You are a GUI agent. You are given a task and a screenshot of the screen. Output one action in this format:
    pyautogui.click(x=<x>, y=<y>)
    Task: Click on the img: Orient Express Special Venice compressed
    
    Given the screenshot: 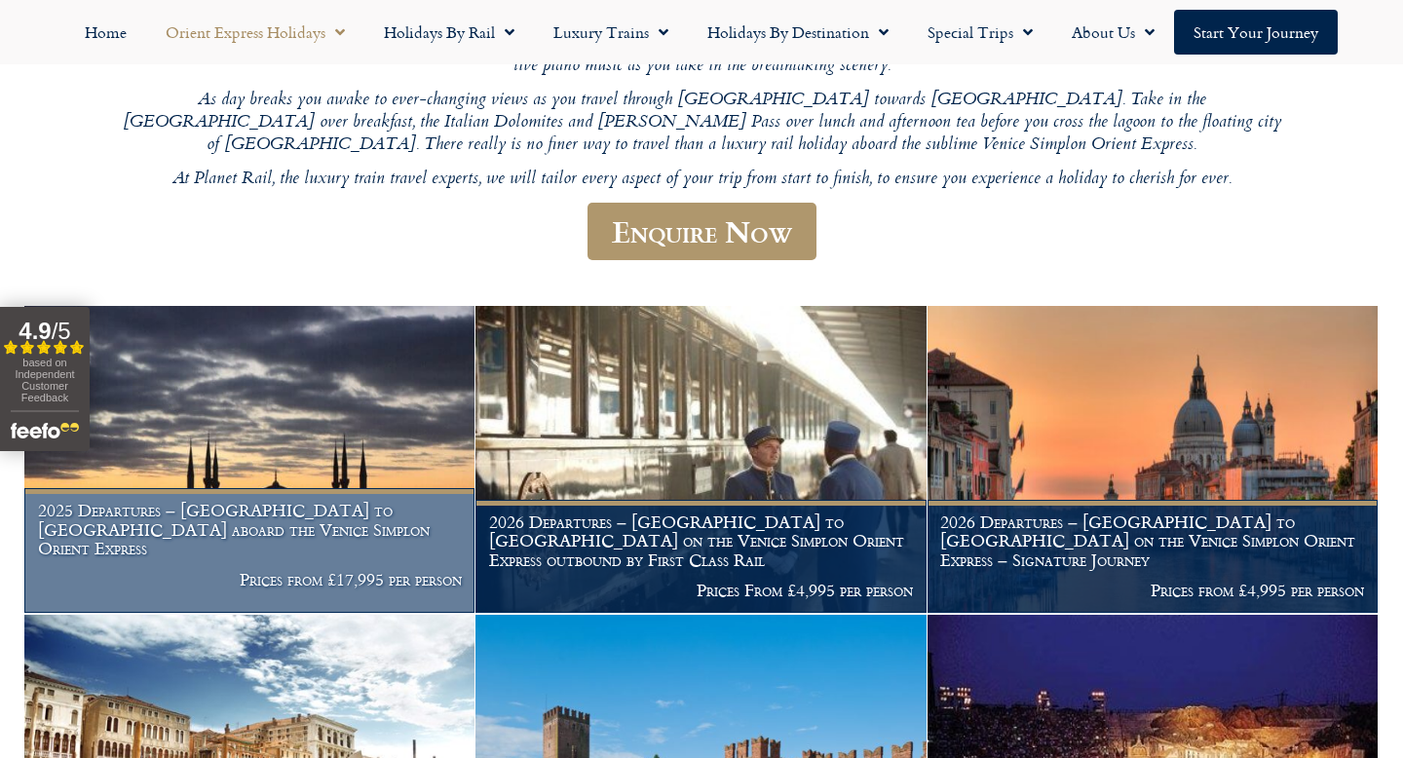 What is the action you would take?
    pyautogui.click(x=1153, y=459)
    